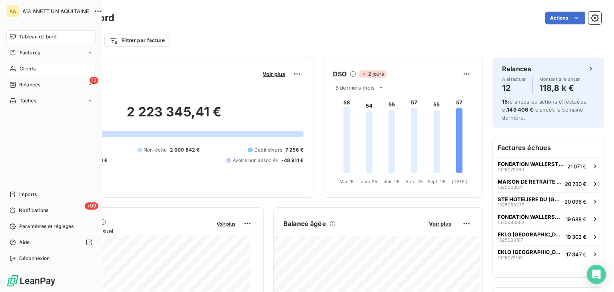 This screenshot has height=292, width=614. What do you see at coordinates (414, 181) in the screenshot?
I see `tspan: Août 25` at bounding box center [414, 181].